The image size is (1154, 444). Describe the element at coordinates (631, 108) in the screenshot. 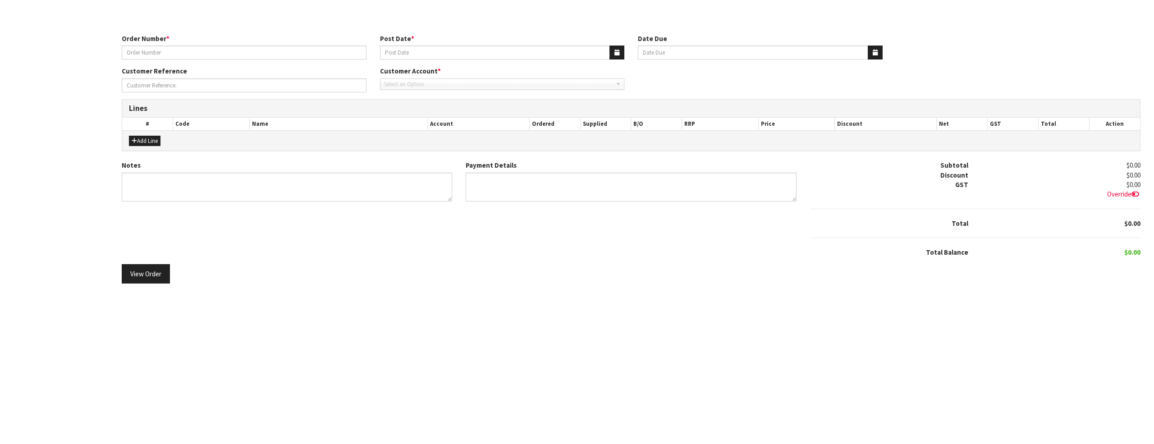

I see `h3: Lines` at that location.